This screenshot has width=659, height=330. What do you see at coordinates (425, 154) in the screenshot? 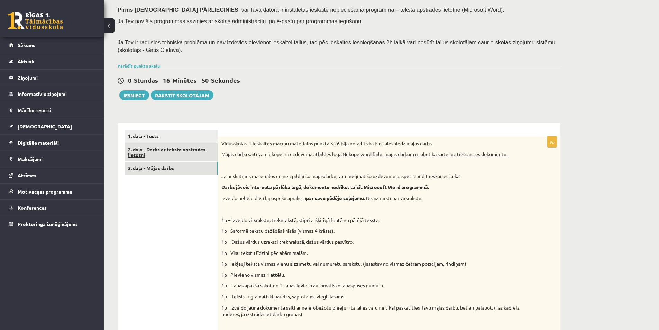
I see `u: Nekopē word failu, mājas darbam ir jābūt kā saitei uz tiešsaistes dokumentu.` at bounding box center [425, 154].